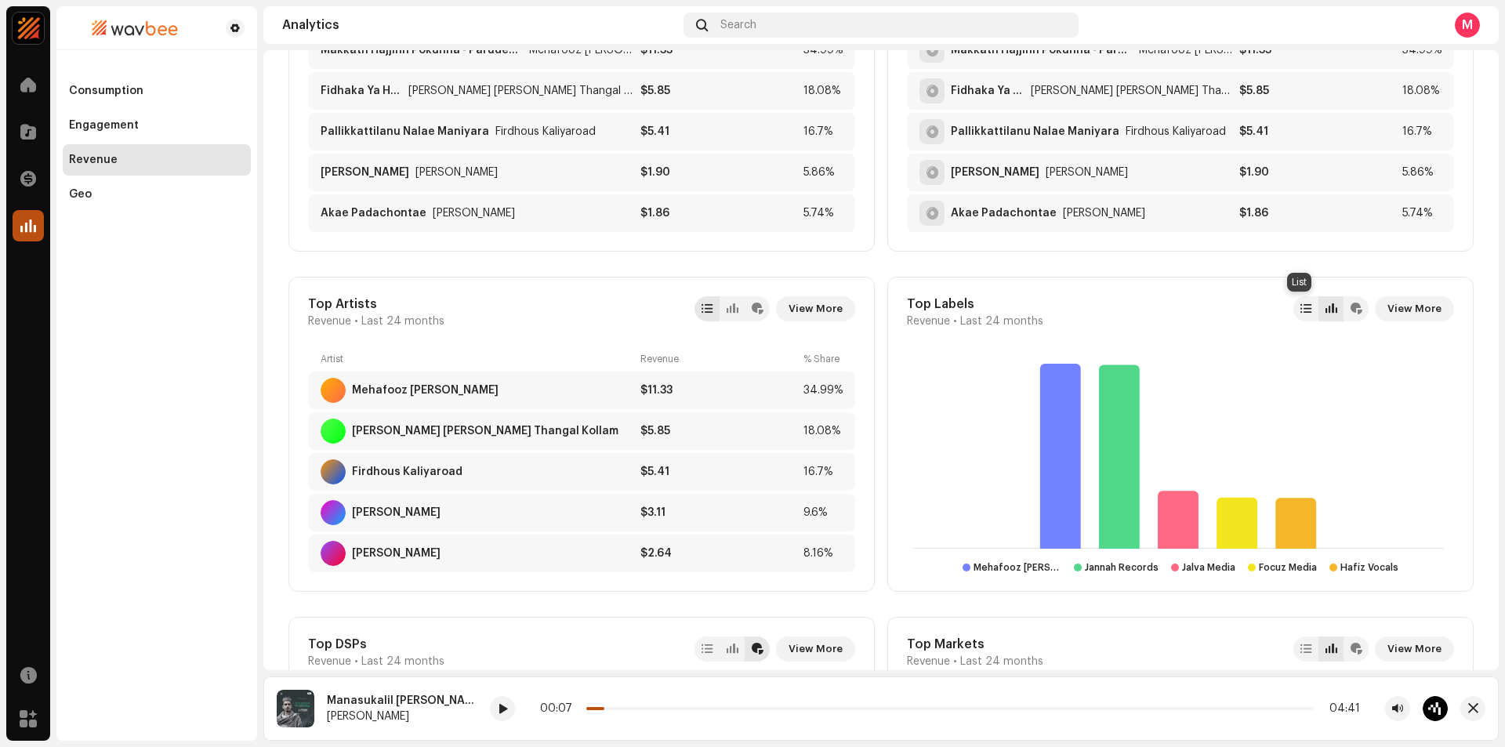 The image size is (1505, 747). I want to click on div: 00:07, so click(560, 709).